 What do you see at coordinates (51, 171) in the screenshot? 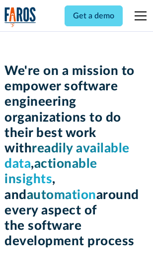
I see `span: actionable insights` at bounding box center [51, 171].